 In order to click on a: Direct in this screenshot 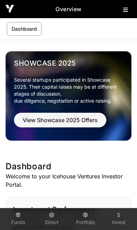, I will do `click(52, 219)`.